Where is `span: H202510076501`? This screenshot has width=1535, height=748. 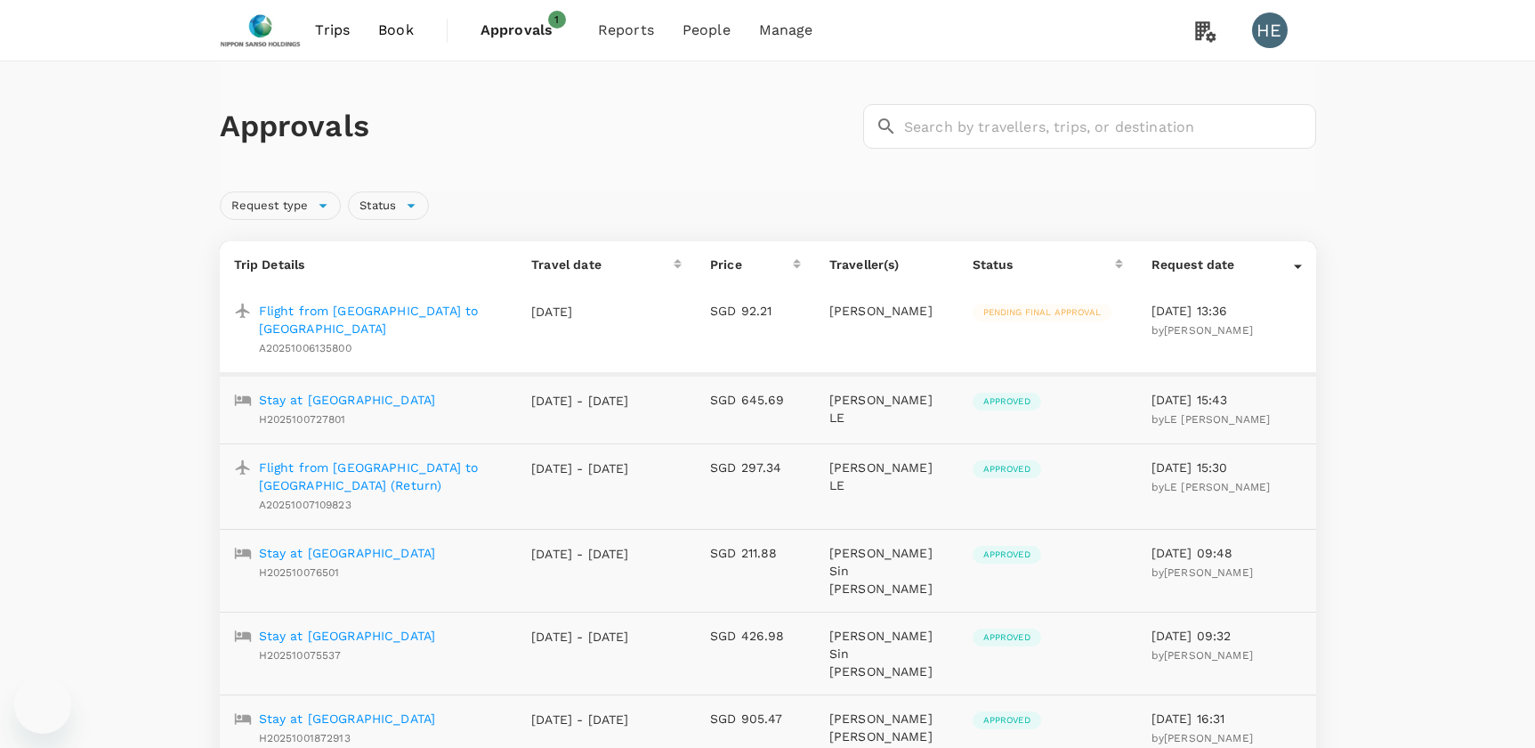
span: H202510076501 is located at coordinates (299, 572).